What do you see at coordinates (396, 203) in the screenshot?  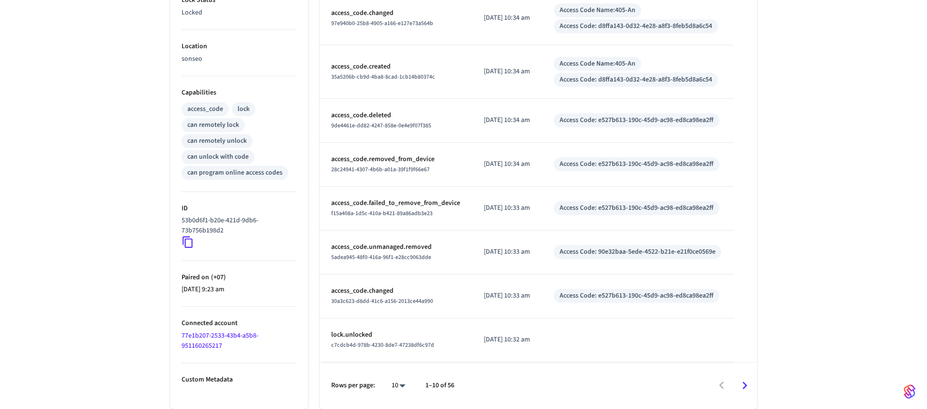 I see `p: access_code.failed_to_remove_from_device` at bounding box center [396, 203].